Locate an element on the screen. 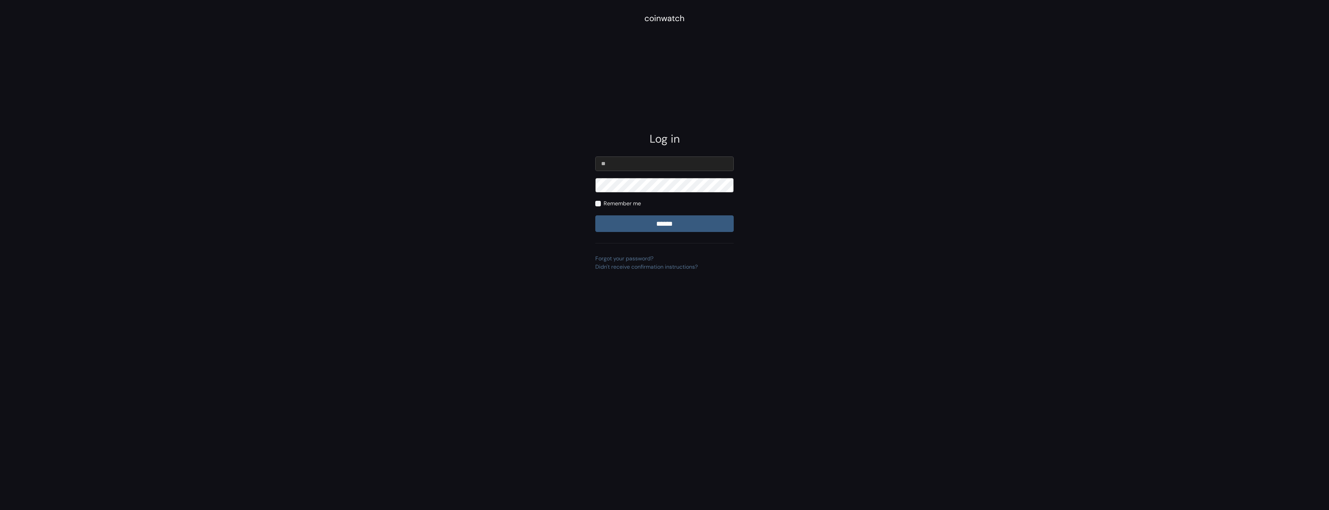  a: Forgot your password? is located at coordinates (624, 258).